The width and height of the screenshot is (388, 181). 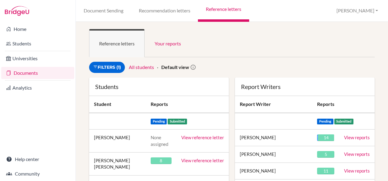 What do you see at coordinates (141, 67) in the screenshot?
I see `a: All students` at bounding box center [141, 67].